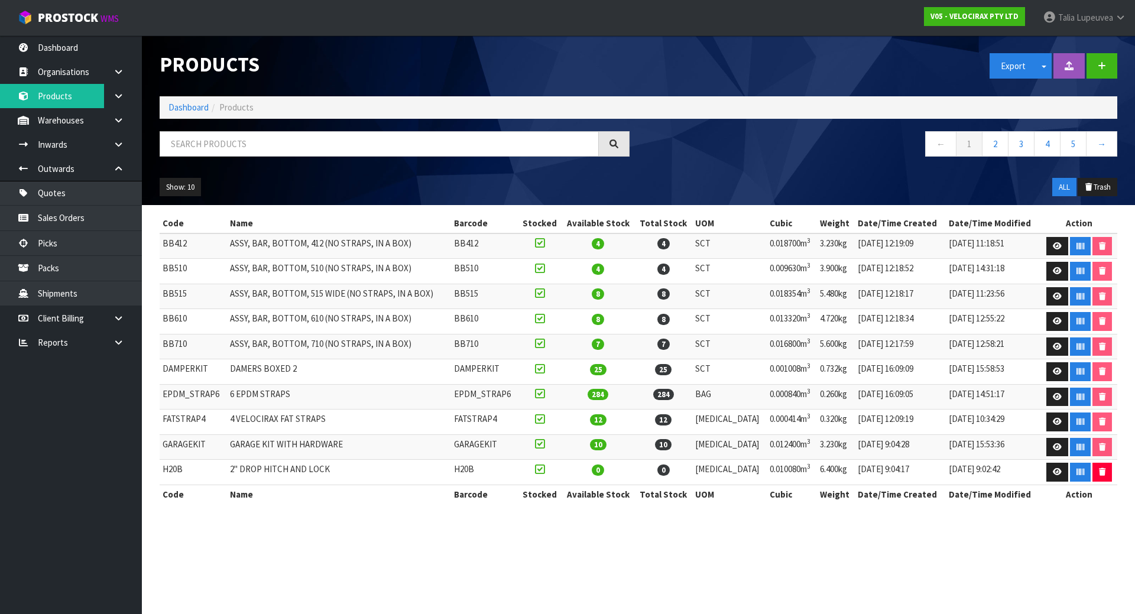  What do you see at coordinates (193, 271) in the screenshot?
I see `td: BB510` at bounding box center [193, 271].